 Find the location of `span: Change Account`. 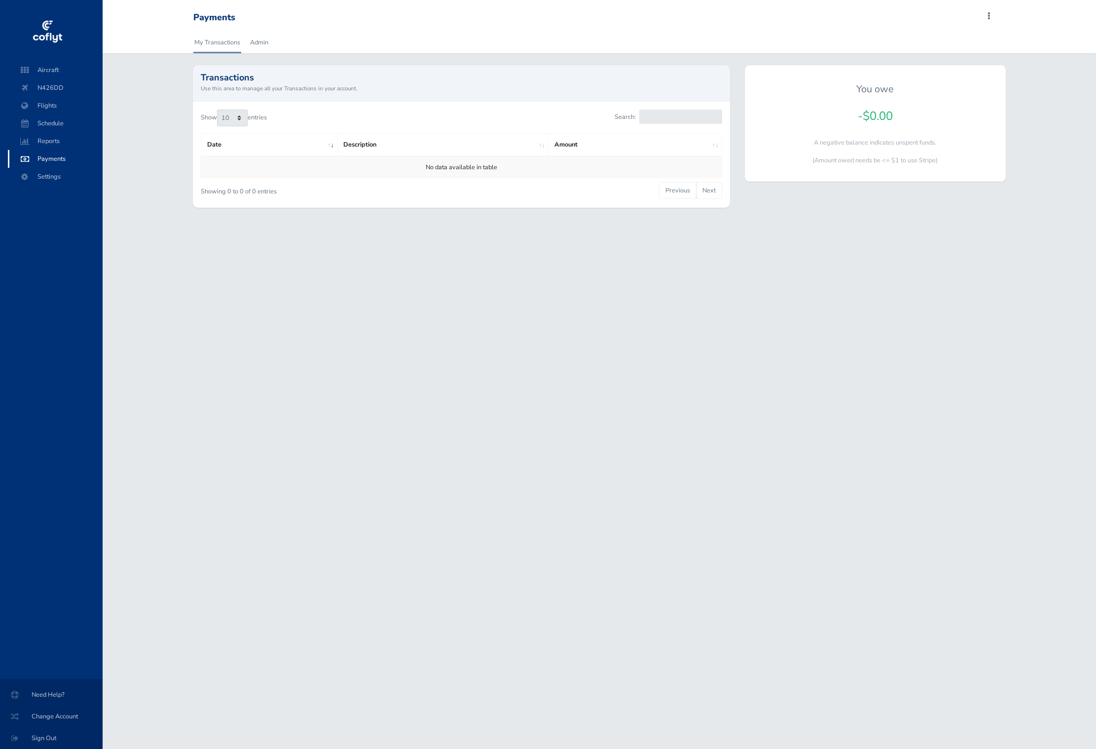

span: Change Account is located at coordinates (51, 716).